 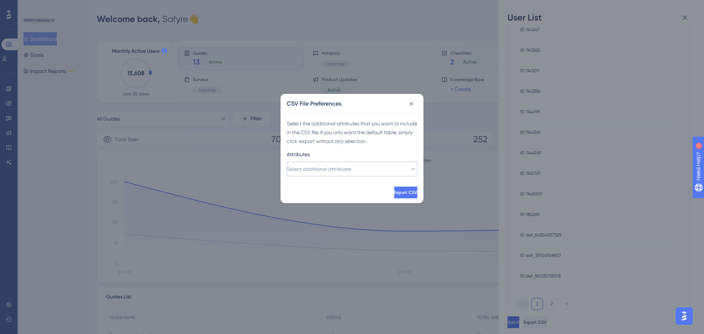 What do you see at coordinates (319, 169) in the screenshot?
I see `span: Select additional attributes` at bounding box center [319, 169].